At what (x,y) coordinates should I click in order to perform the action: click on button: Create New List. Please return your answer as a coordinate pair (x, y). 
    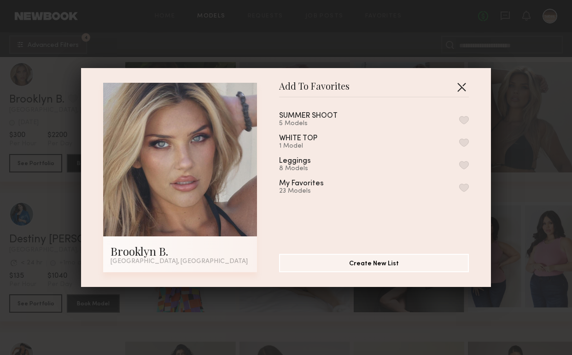
    Looking at the image, I should click on (374, 263).